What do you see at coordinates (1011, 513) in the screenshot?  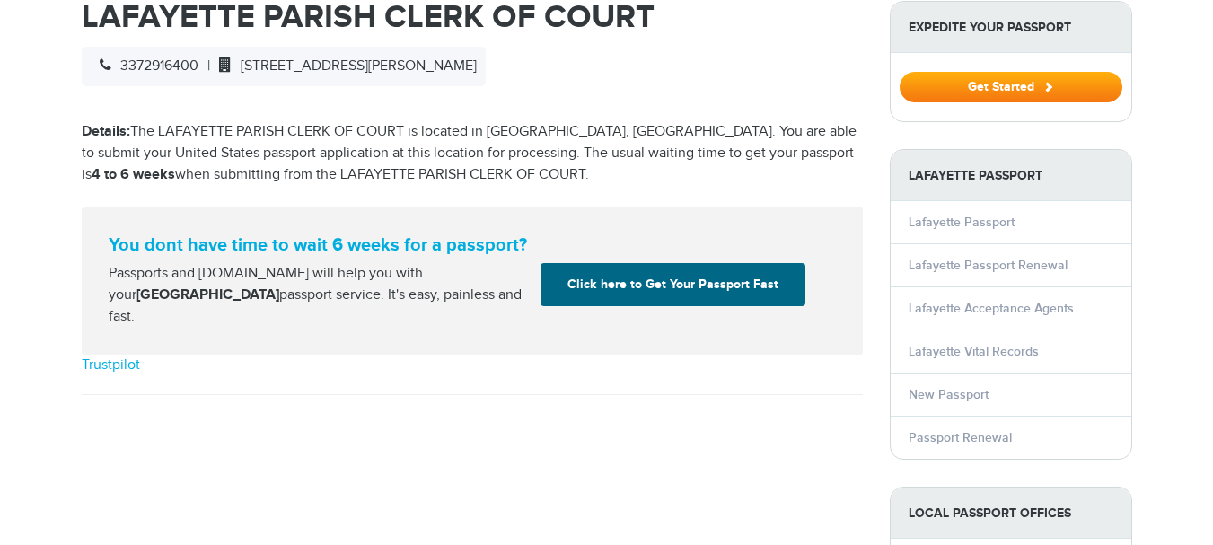 I see `strong: Local Passport Offices` at bounding box center [1011, 513].